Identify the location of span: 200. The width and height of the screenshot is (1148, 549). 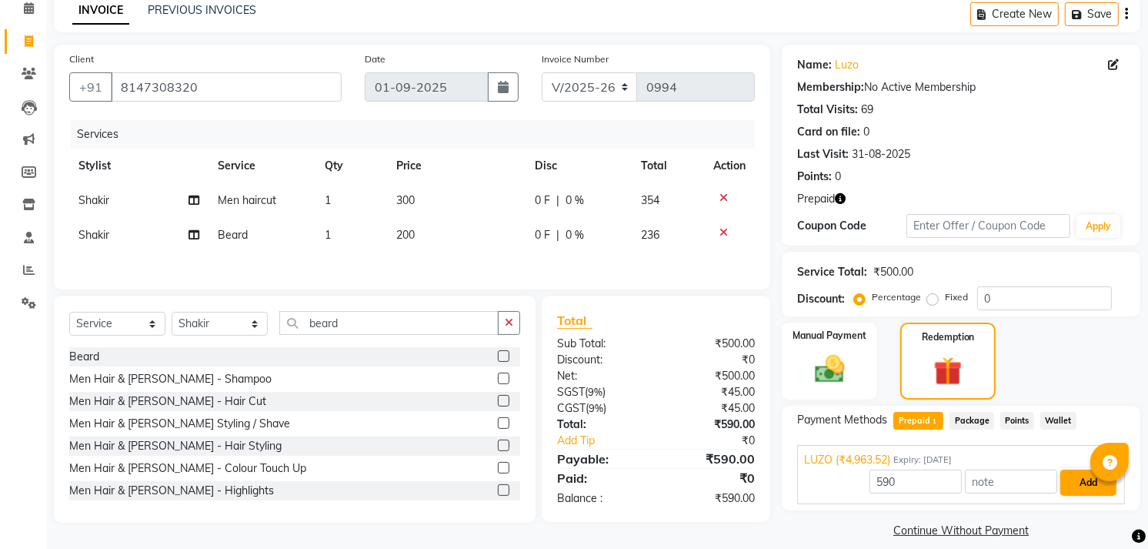
(406, 235).